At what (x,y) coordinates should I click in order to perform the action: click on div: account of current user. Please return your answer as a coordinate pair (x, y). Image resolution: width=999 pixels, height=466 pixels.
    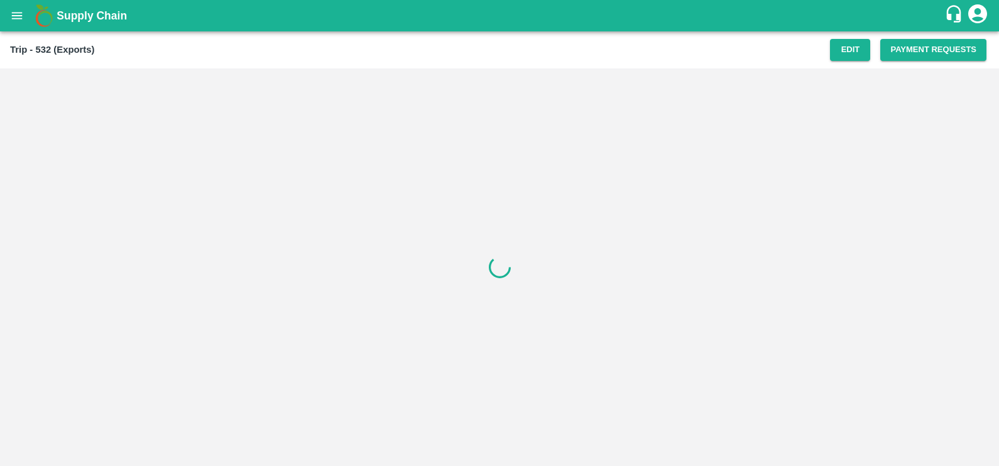
    Looking at the image, I should click on (978, 16).